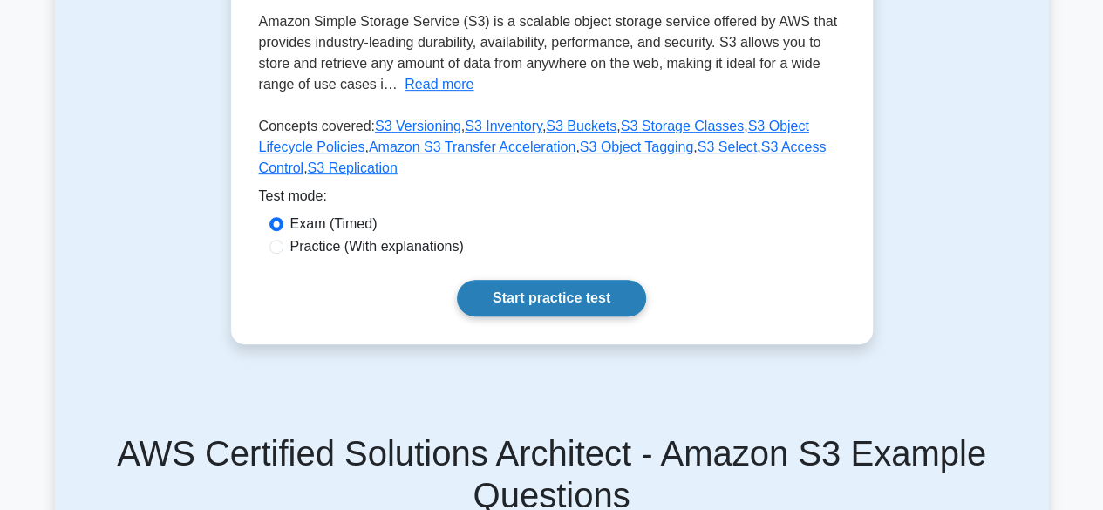 The height and width of the screenshot is (510, 1103). I want to click on span: Amazon Simple Storage Service (S3) is a scalable object storage service offered by AWS that provi..., so click(548, 52).